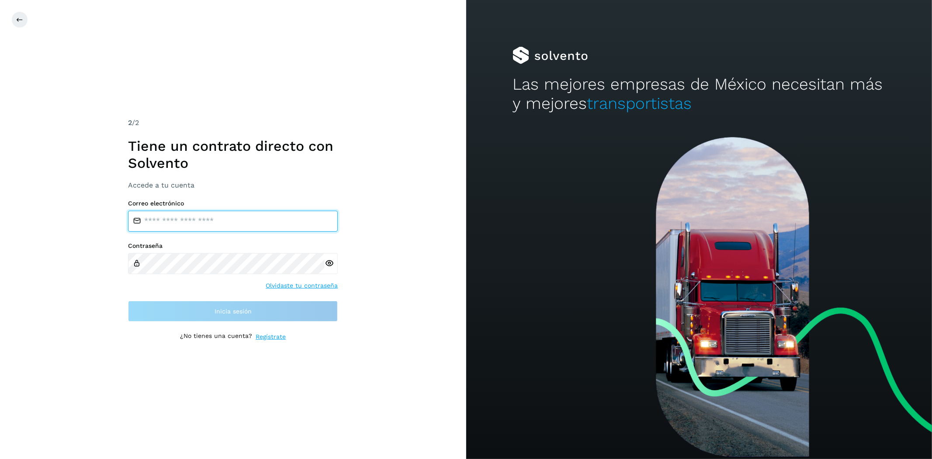 This screenshot has width=932, height=459. I want to click on span: Inicia sesión, so click(233, 311).